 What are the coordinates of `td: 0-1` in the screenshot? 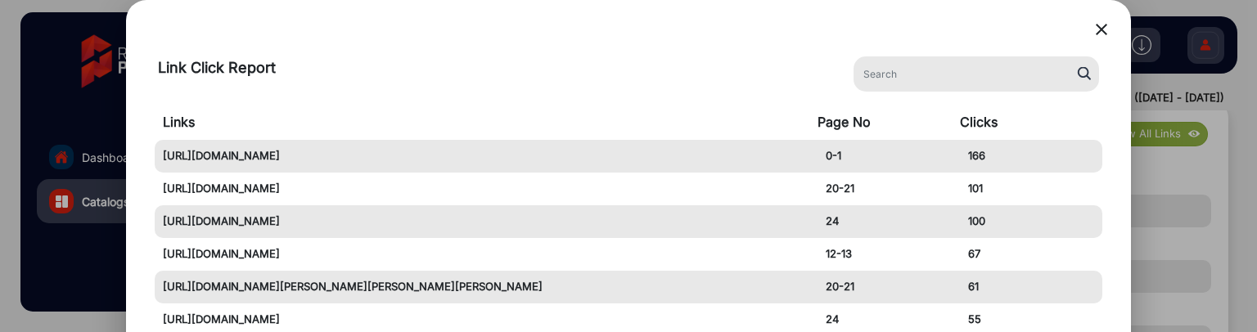 It's located at (888, 156).